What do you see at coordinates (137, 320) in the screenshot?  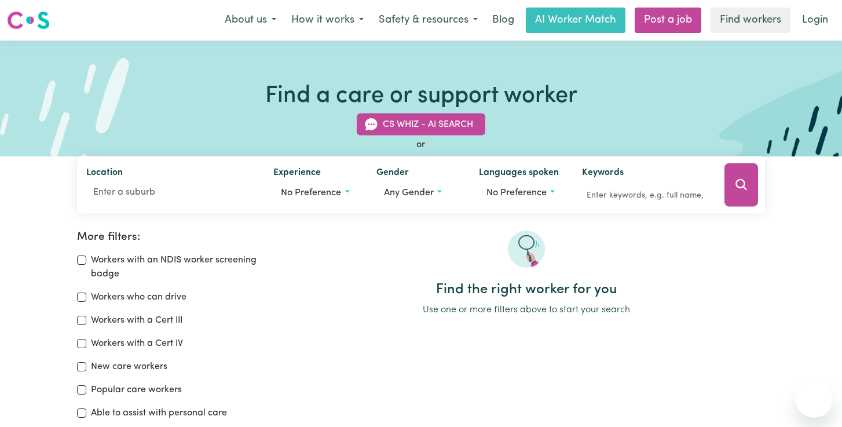 I see `label: Workers with a Cert III` at bounding box center [137, 320].